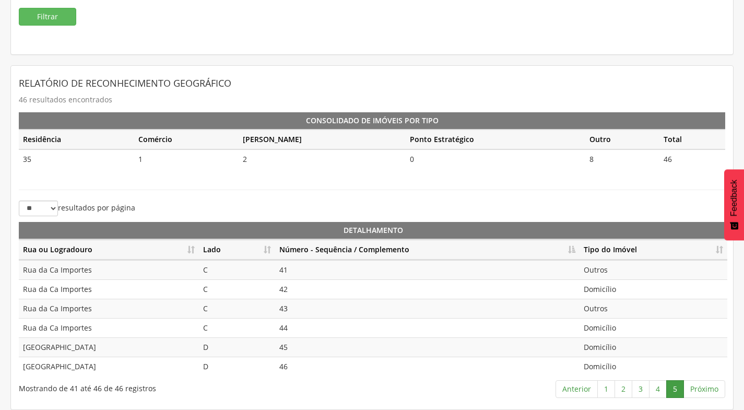  I want to click on a: Anterior, so click(576, 389).